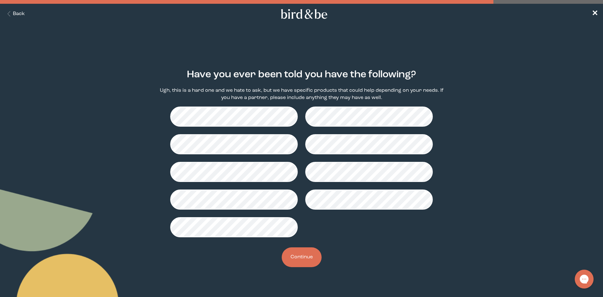 The height and width of the screenshot is (297, 603). What do you see at coordinates (15, 14) in the screenshot?
I see `button: Back Button` at bounding box center [15, 14].